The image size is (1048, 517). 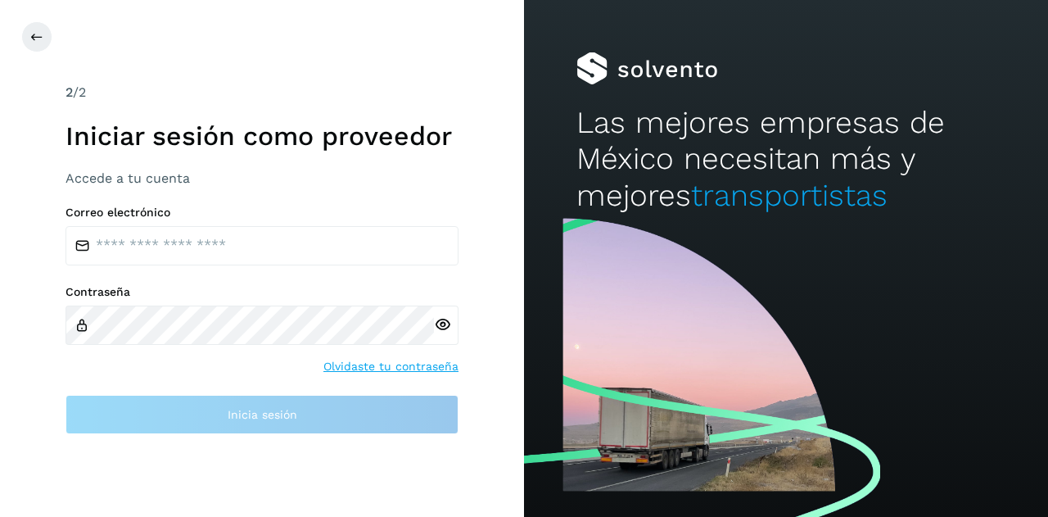 What do you see at coordinates (69, 92) in the screenshot?
I see `span: 2` at bounding box center [69, 92].